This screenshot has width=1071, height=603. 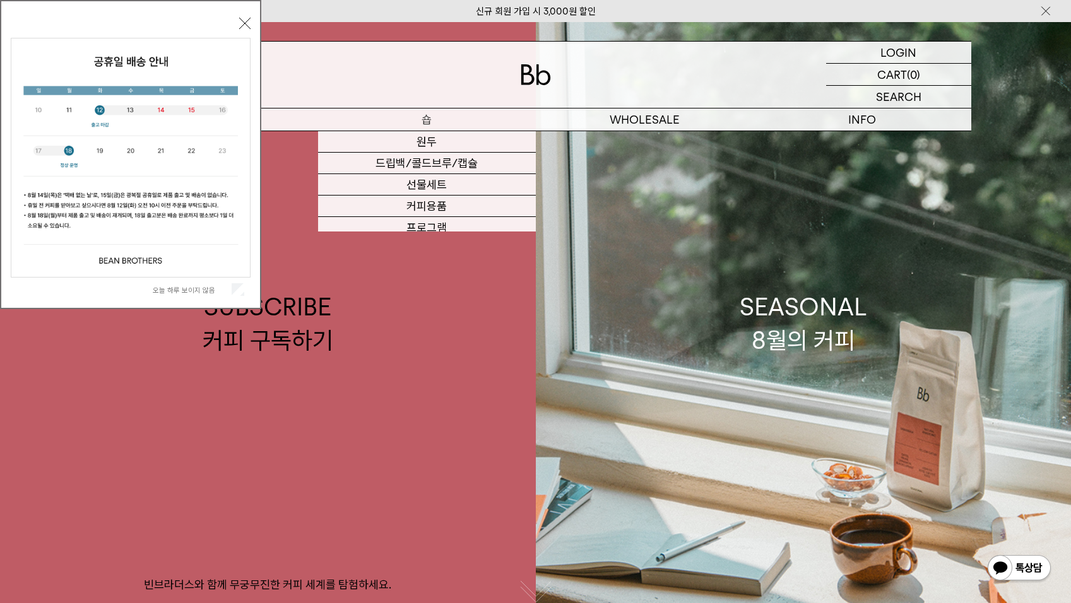 I want to click on button: 닫기, so click(x=245, y=23).